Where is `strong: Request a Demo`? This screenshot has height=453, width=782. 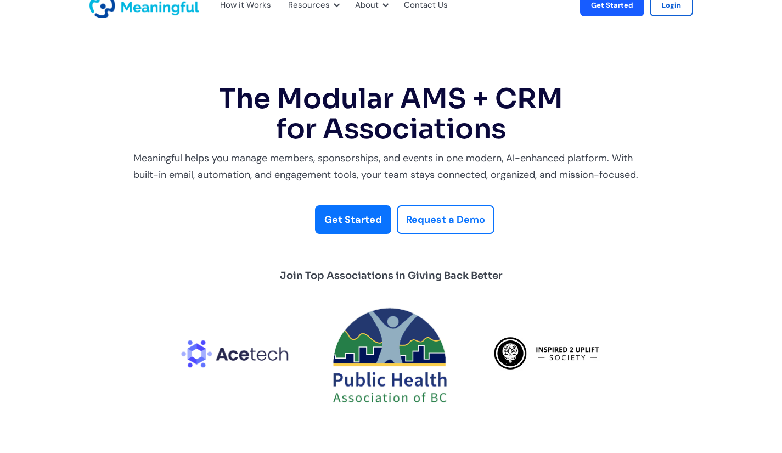
strong: Request a Demo is located at coordinates (446, 219).